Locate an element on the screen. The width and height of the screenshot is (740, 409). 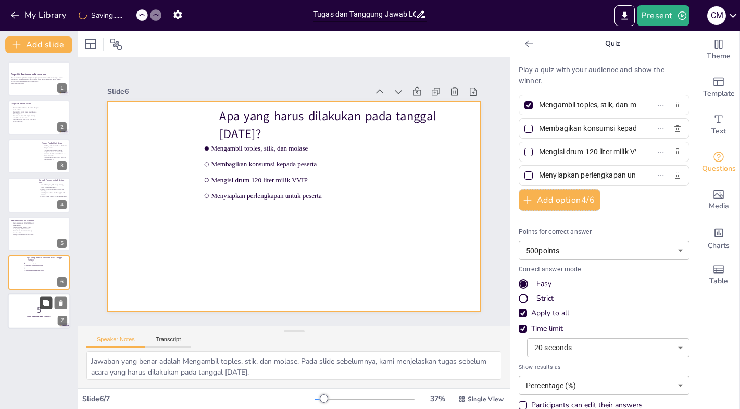
span: Theme is located at coordinates (719, 56).